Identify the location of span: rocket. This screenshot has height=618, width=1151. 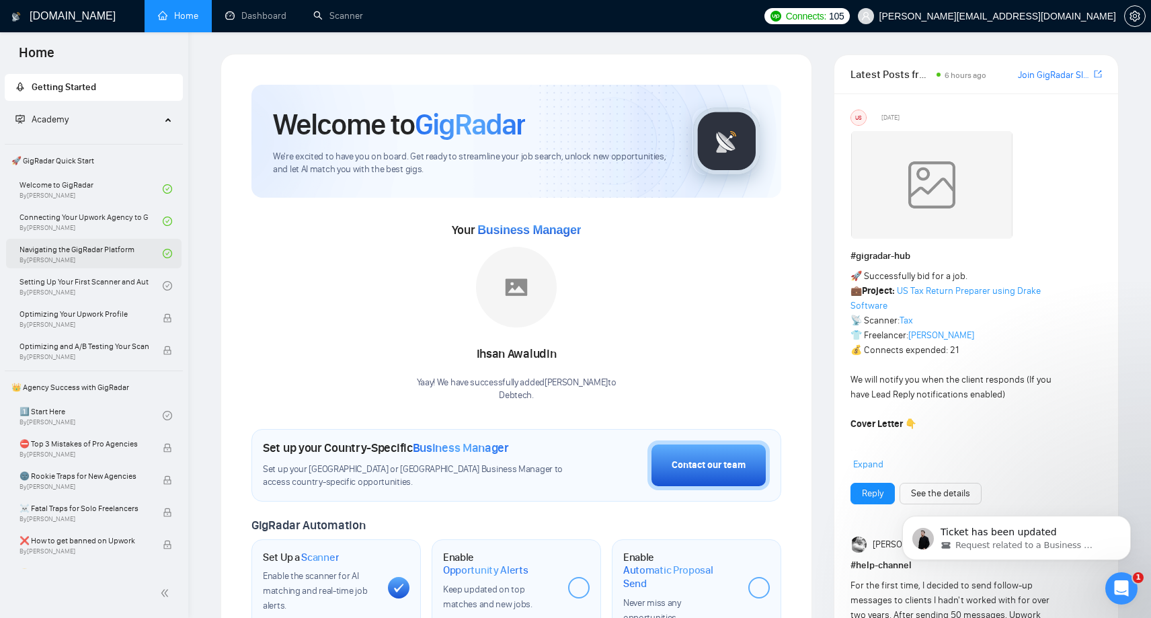
(20, 87).